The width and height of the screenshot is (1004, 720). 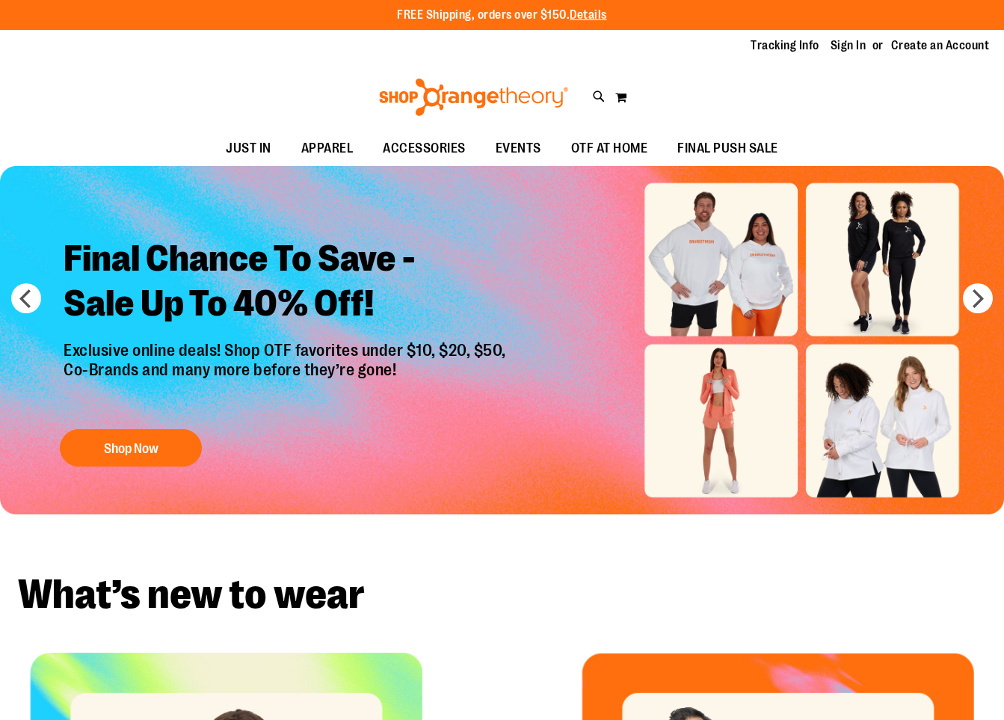 What do you see at coordinates (609, 148) in the screenshot?
I see `span: OTF AT HOME` at bounding box center [609, 148].